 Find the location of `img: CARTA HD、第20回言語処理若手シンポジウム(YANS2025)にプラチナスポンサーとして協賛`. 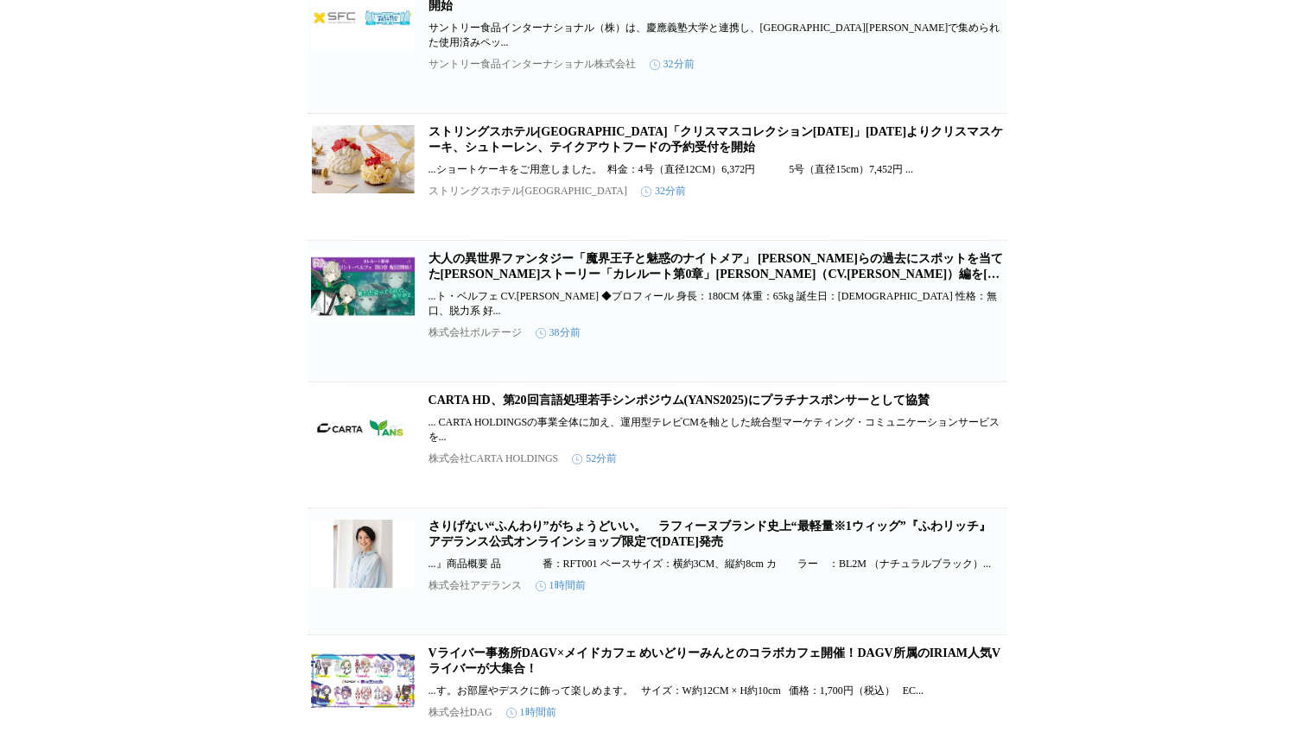

img: CARTA HD、第20回言語処理若手シンポジウム(YANS2025)にプラチナスポンサーとして協賛 is located at coordinates (363, 428).